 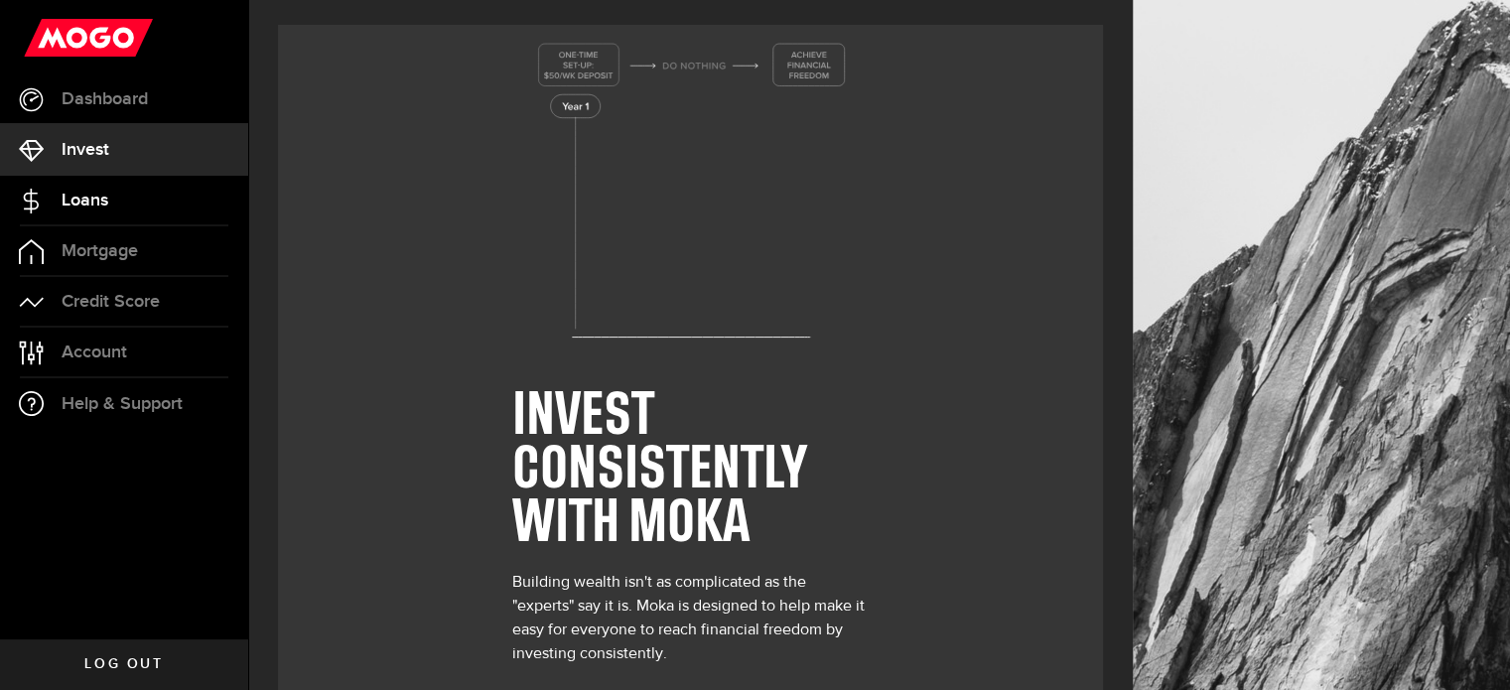 What do you see at coordinates (85, 150) in the screenshot?
I see `span: Invest` at bounding box center [85, 150].